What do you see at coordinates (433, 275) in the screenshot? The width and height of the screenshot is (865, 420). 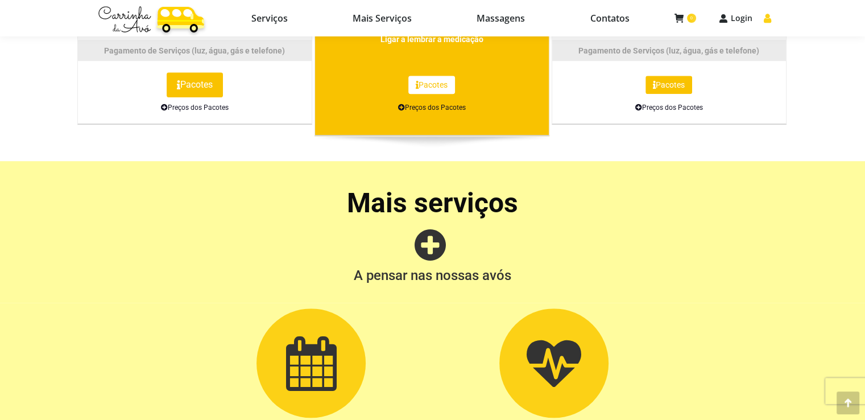 I see `div: A pensar nas nossas avós` at bounding box center [433, 275].